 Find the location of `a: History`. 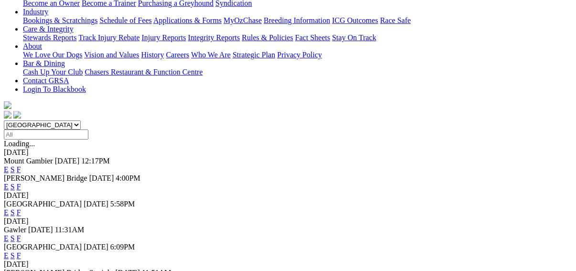

a: History is located at coordinates (152, 54).